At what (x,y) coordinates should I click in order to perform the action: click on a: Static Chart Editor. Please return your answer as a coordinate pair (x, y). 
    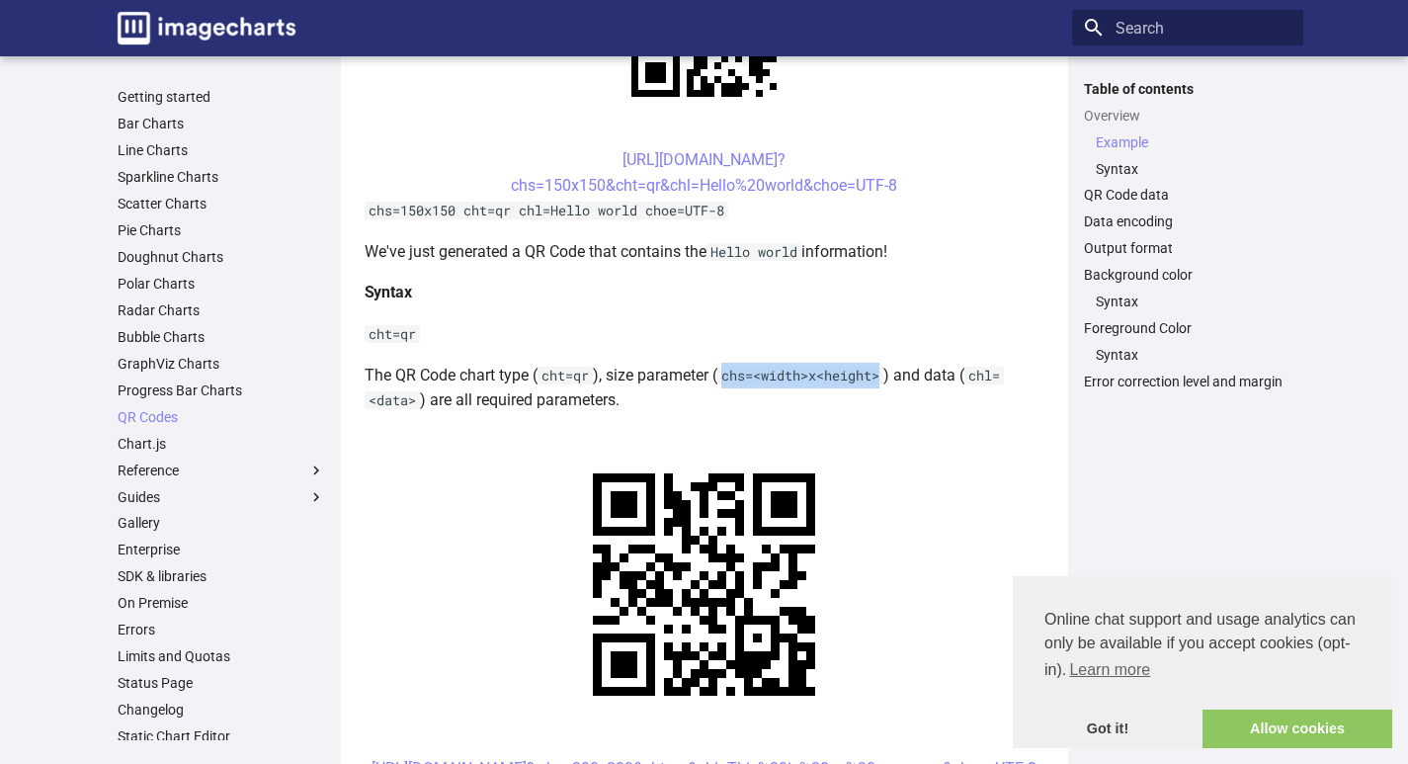
    Looking at the image, I should click on (221, 736).